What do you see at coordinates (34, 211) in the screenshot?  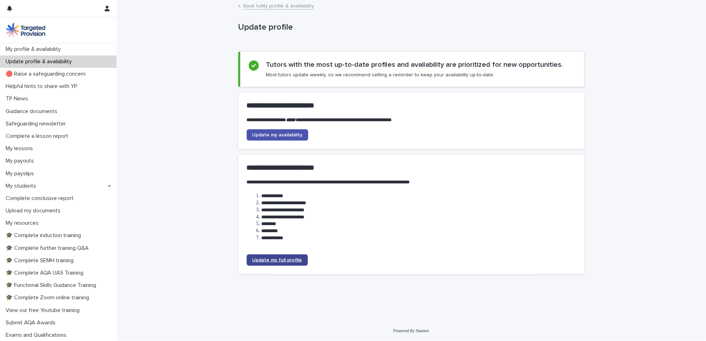 I see `p: Upload my documents` at bounding box center [34, 211].